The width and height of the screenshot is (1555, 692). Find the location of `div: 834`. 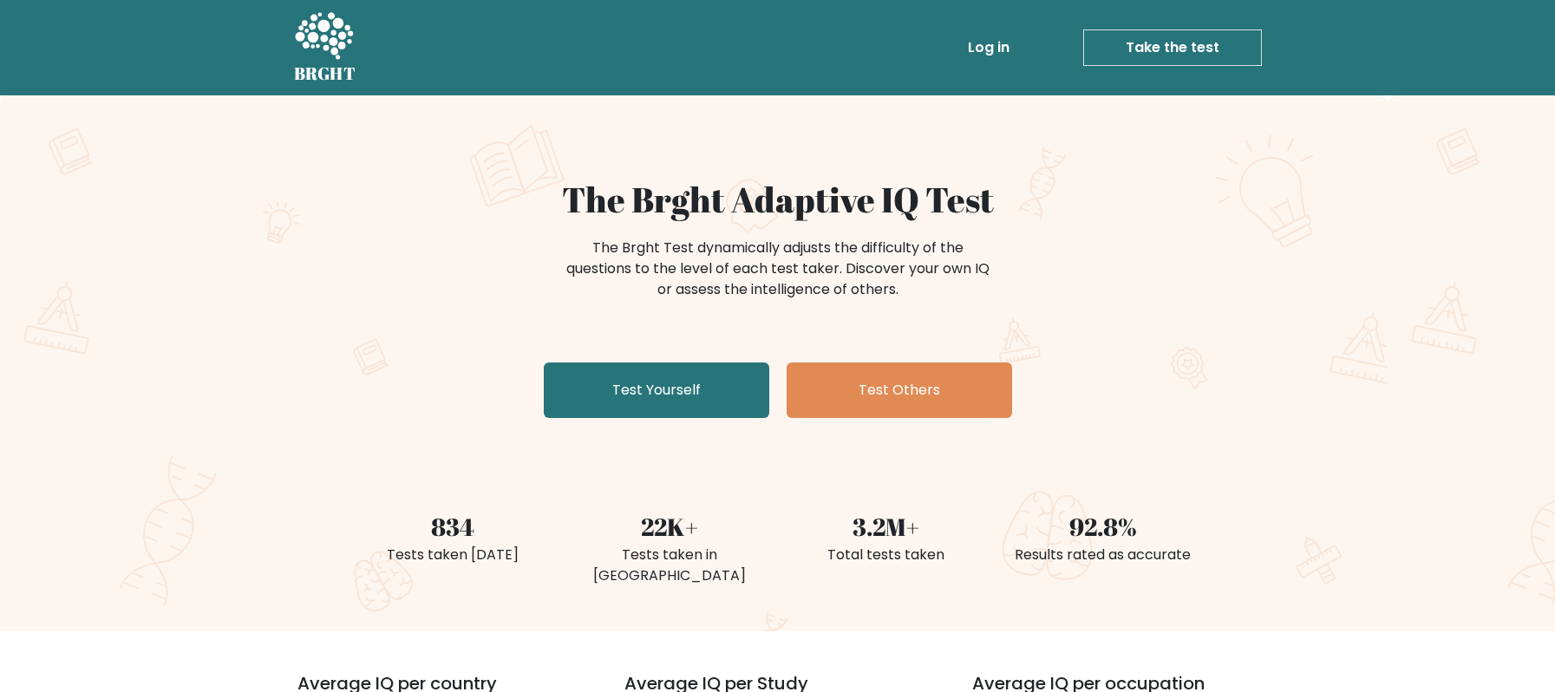

div: 834 is located at coordinates (453, 526).